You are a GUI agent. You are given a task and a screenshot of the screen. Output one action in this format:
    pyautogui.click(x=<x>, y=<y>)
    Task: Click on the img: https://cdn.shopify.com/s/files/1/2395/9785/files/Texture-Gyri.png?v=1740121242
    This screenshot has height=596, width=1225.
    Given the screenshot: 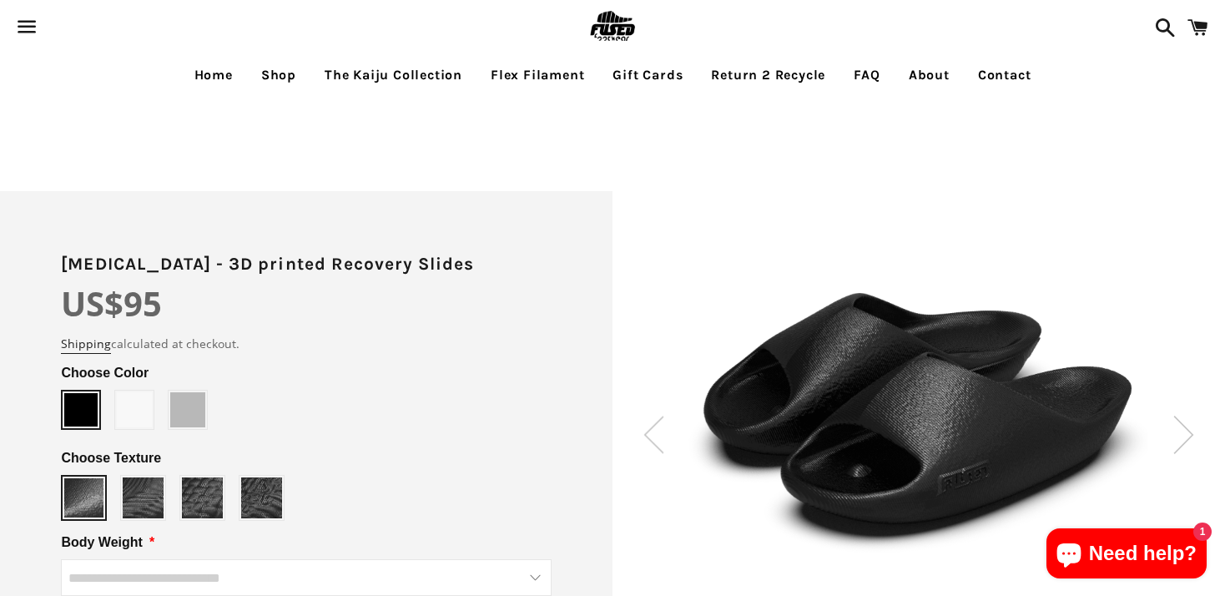 What is the action you would take?
    pyautogui.click(x=261, y=497)
    